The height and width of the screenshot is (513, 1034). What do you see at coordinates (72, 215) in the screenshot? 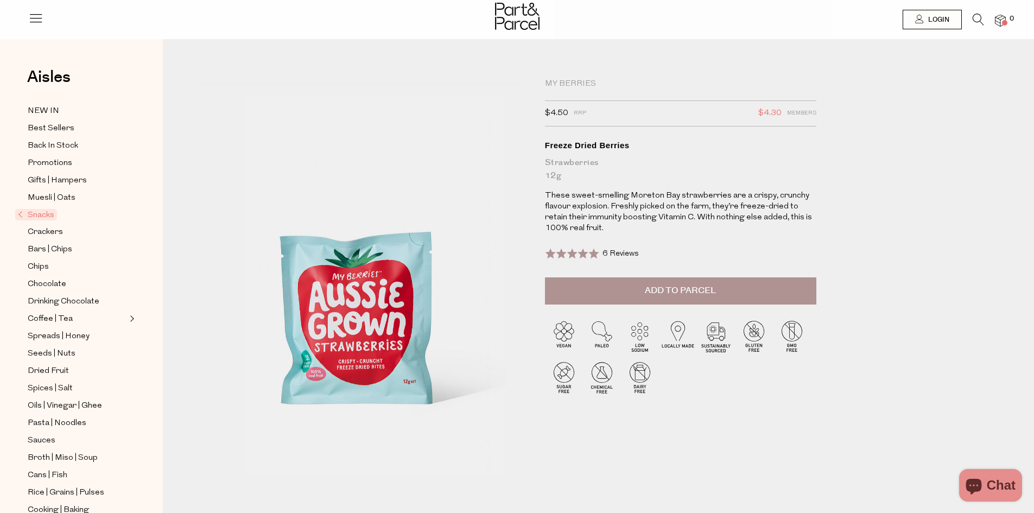
I see `a: Snacks` at bounding box center [72, 215].